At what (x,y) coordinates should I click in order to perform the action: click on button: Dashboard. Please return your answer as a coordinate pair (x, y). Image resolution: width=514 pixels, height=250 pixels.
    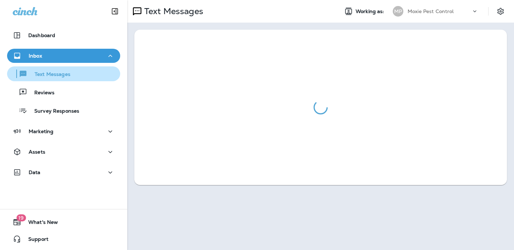
    Looking at the image, I should click on (64, 35).